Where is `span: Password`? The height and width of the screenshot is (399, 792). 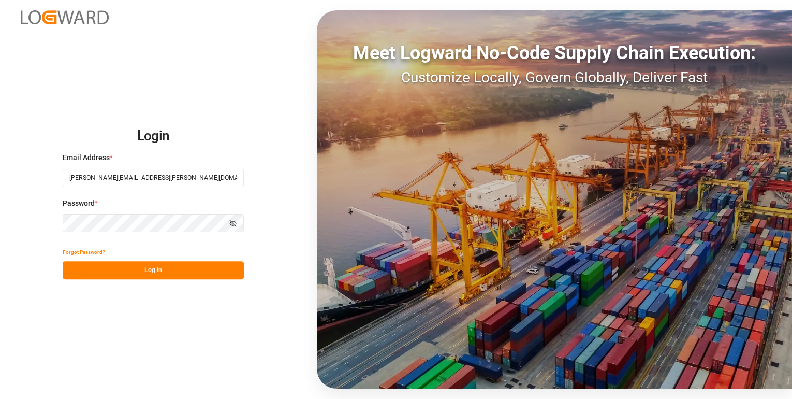
span: Password is located at coordinates (79, 203).